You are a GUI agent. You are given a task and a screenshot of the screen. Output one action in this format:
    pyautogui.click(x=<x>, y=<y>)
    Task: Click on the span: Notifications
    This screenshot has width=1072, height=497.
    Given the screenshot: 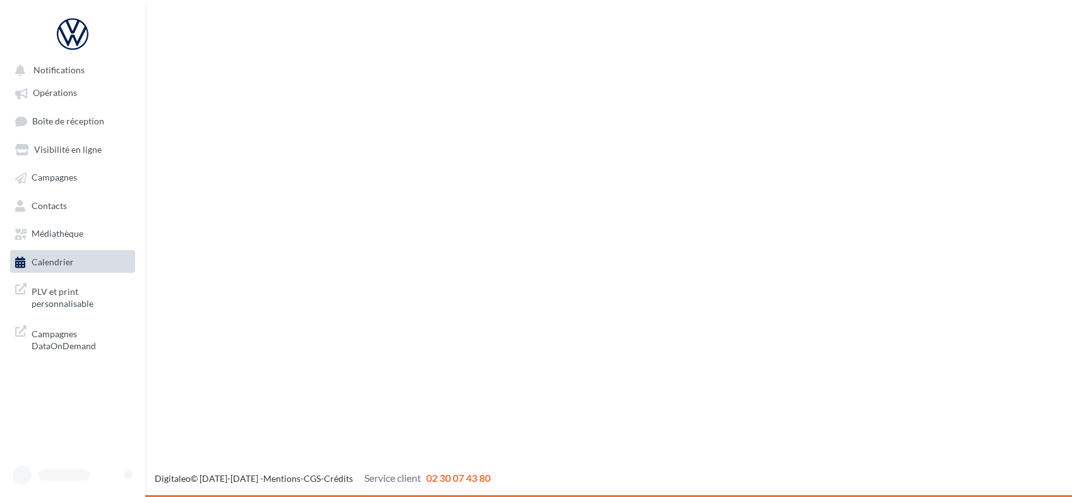 What is the action you would take?
    pyautogui.click(x=59, y=69)
    